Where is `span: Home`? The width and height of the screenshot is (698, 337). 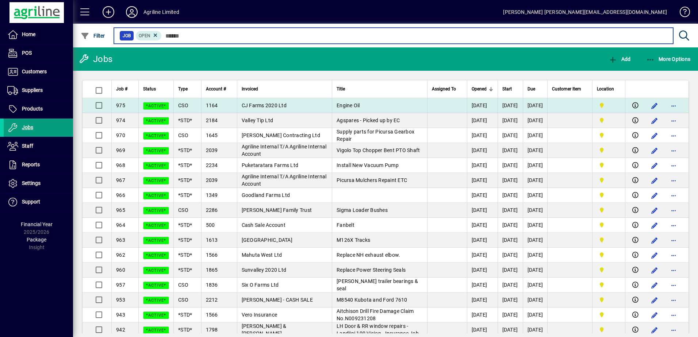 span: Home is located at coordinates (28, 34).